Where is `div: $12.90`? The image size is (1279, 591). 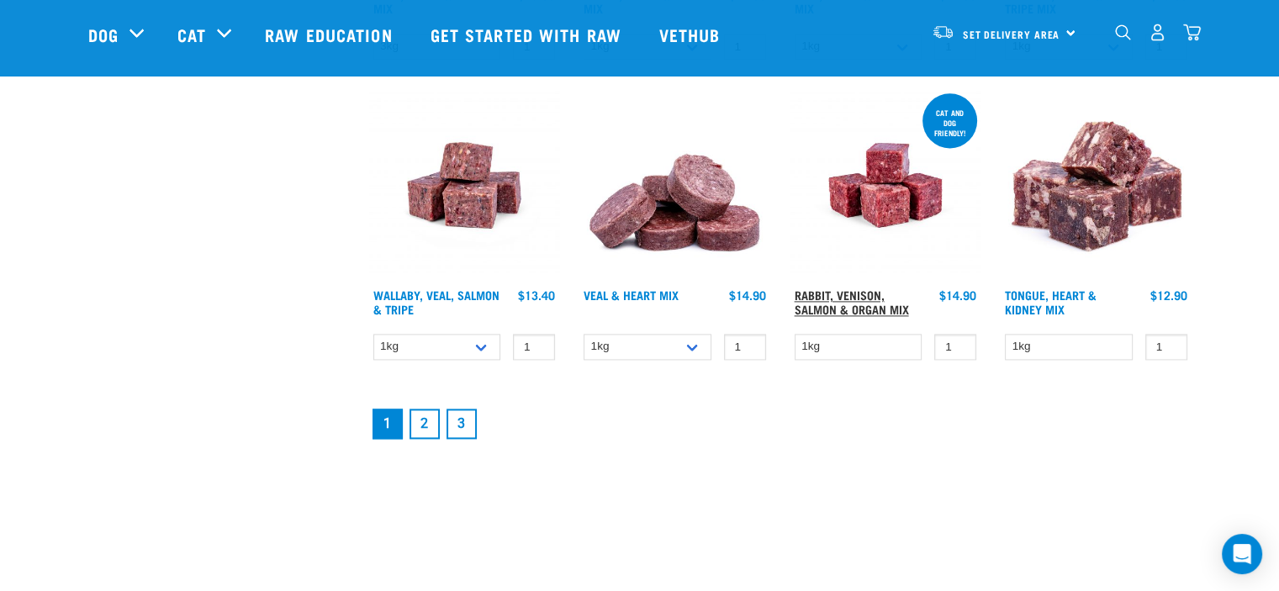
div: $12.90 is located at coordinates (1169, 295).